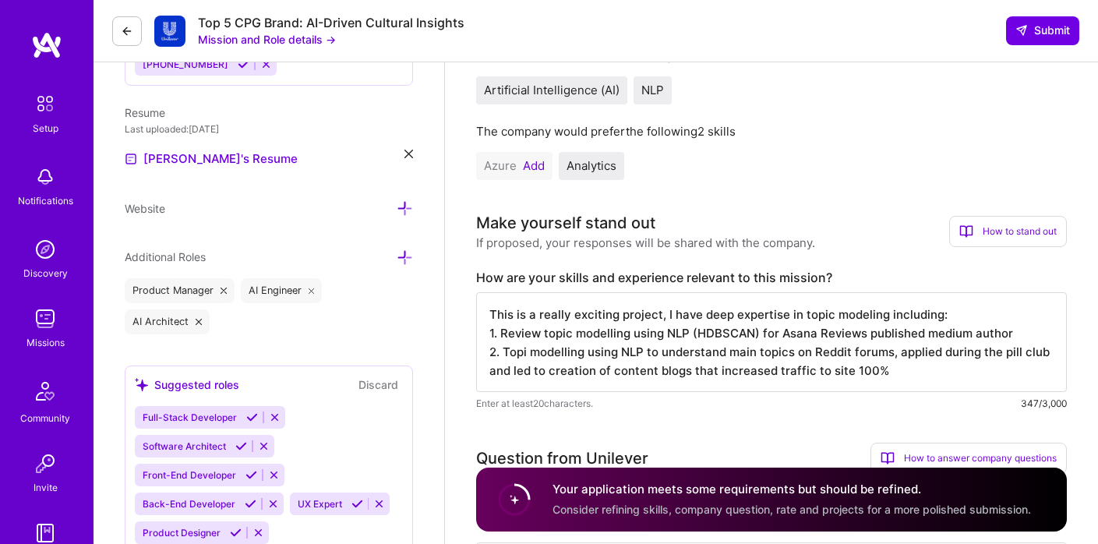  What do you see at coordinates (45, 104) in the screenshot?
I see `img: setup` at bounding box center [45, 104].